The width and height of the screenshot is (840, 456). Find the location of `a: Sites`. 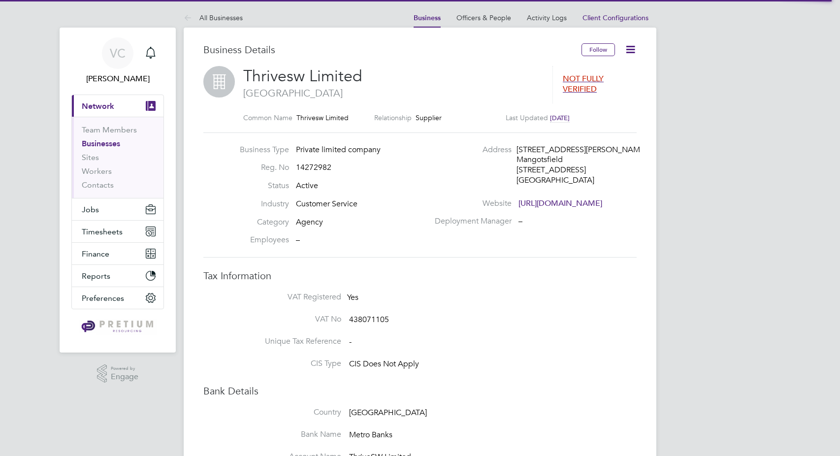

a: Sites is located at coordinates (90, 157).